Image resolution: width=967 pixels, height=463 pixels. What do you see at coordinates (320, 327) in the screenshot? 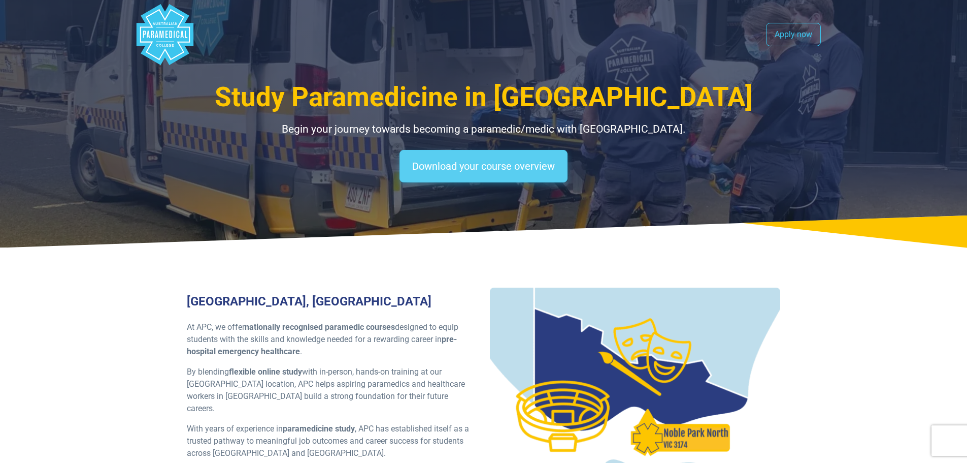
I see `strong: nationally recognised paramedic courses` at bounding box center [320, 327].